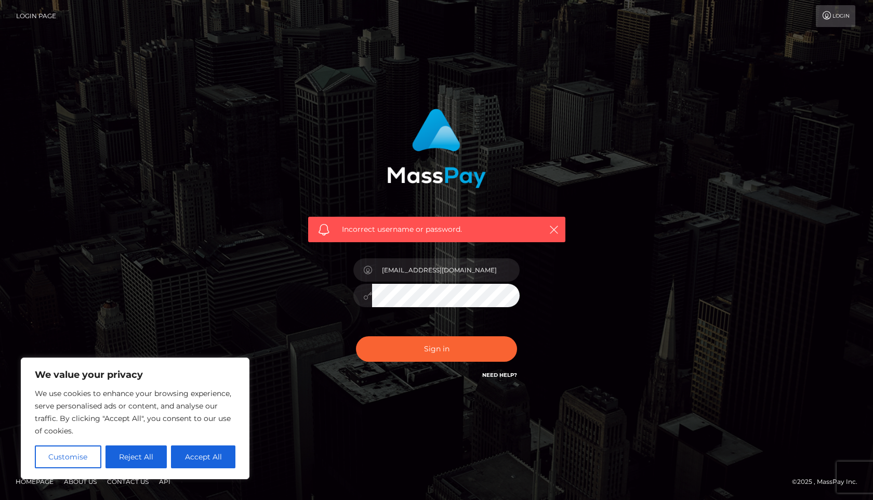 The image size is (873, 500). What do you see at coordinates (437, 229) in the screenshot?
I see `span: Incorrect username or password.` at bounding box center [437, 229].